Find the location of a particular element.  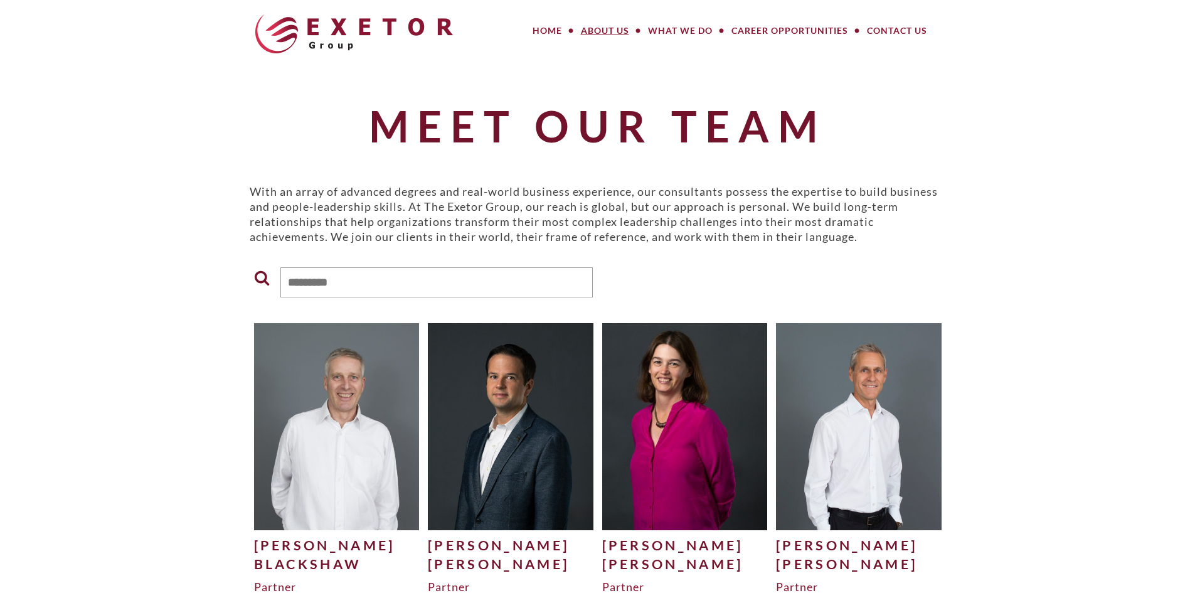

div: Blackshaw is located at coordinates (337, 564).